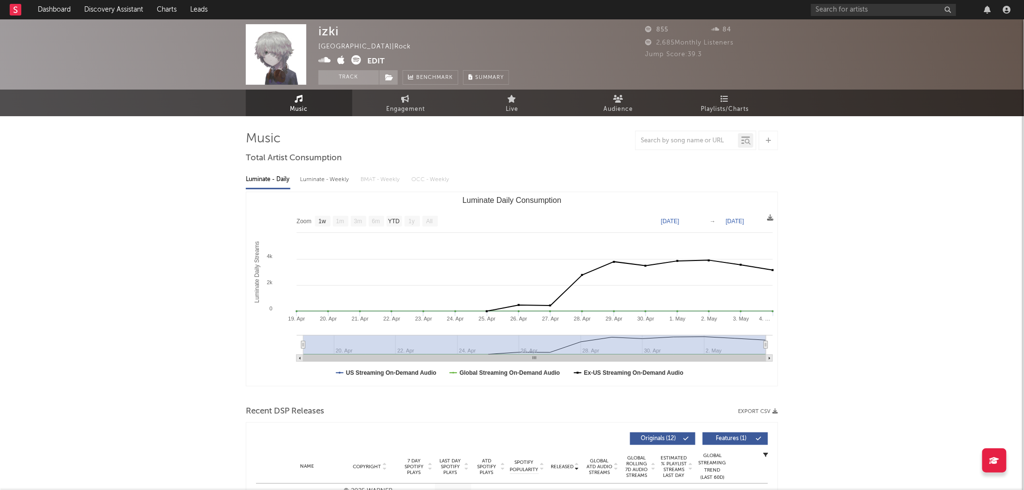  Describe the element at coordinates (257, 271) in the screenshot. I see `text: Luminate Daily Streams` at that location.